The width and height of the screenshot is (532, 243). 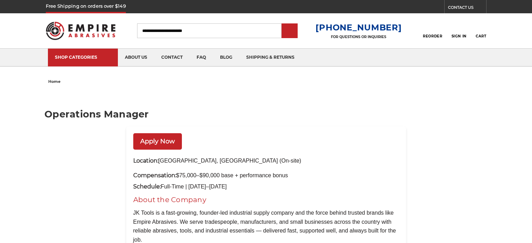 What do you see at coordinates (136, 57) in the screenshot?
I see `a: about us` at bounding box center [136, 57].